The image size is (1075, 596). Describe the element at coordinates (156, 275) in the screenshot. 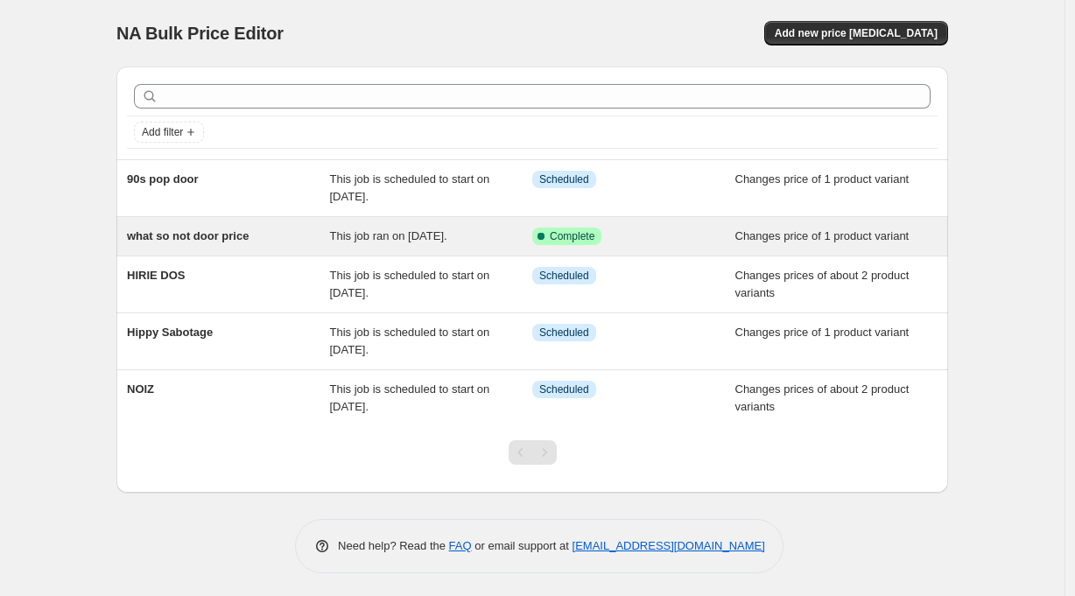

I see `span: HIRIE DOS` at that location.